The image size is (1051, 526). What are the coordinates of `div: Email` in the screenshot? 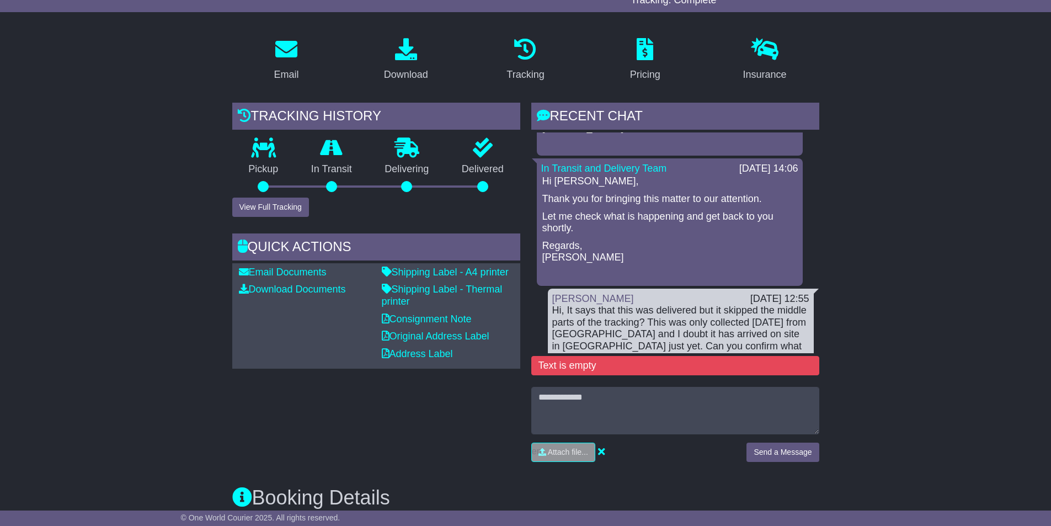 It's located at (286, 75).